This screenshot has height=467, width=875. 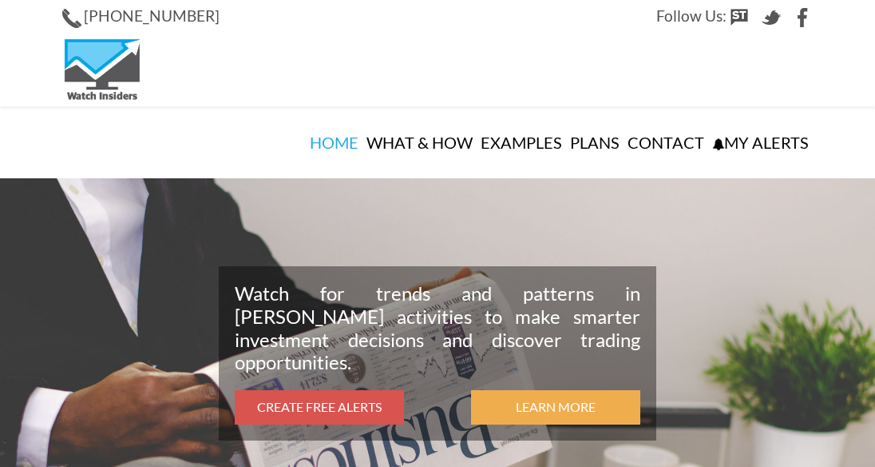 I want to click on span: Follow Us:, so click(x=692, y=15).